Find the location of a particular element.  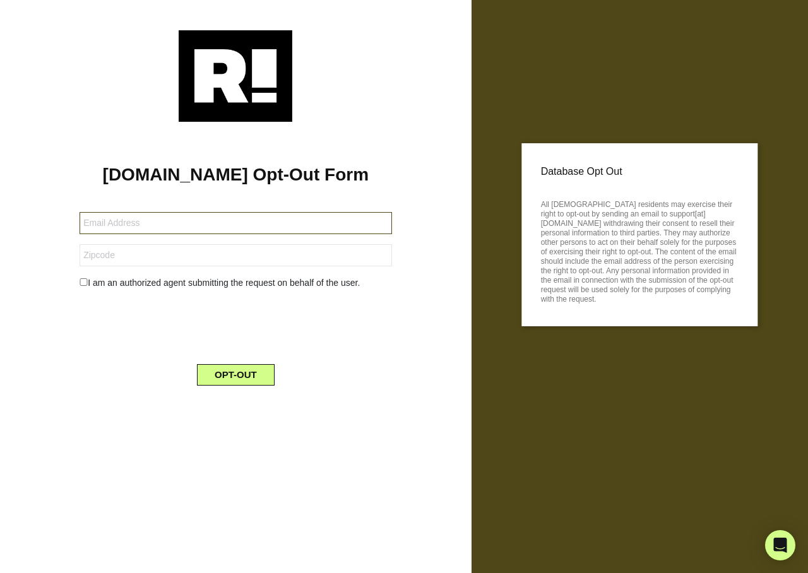

input: Zipcode is located at coordinates (235, 255).